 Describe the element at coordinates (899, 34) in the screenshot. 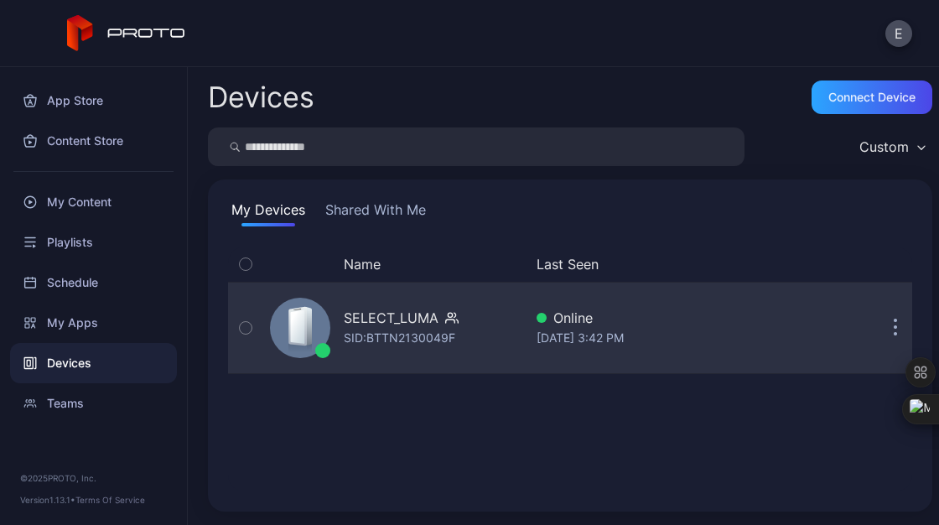

I see `button: E` at that location.